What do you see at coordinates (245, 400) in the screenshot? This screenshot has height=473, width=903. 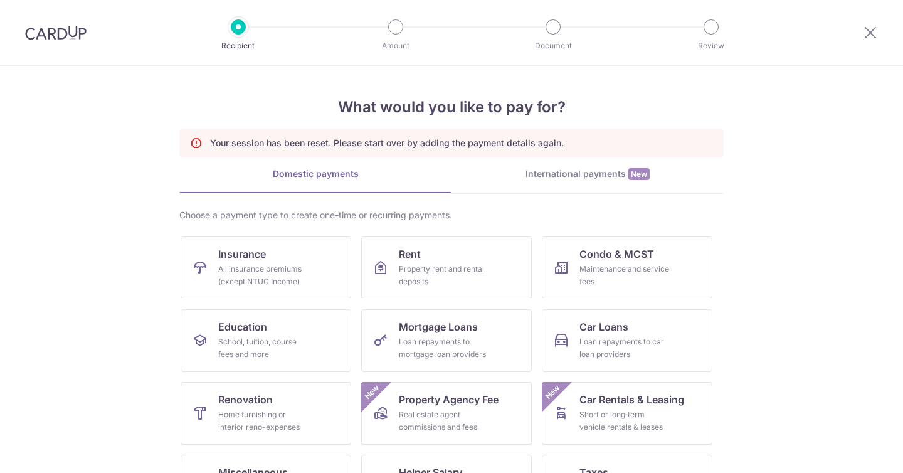 I see `span: Renovation` at bounding box center [245, 400].